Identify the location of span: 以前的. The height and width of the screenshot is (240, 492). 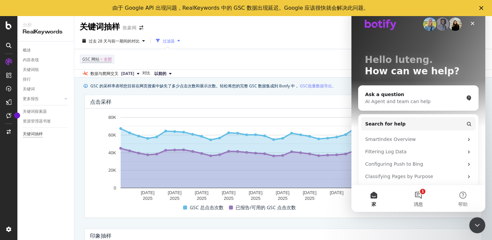
(160, 74).